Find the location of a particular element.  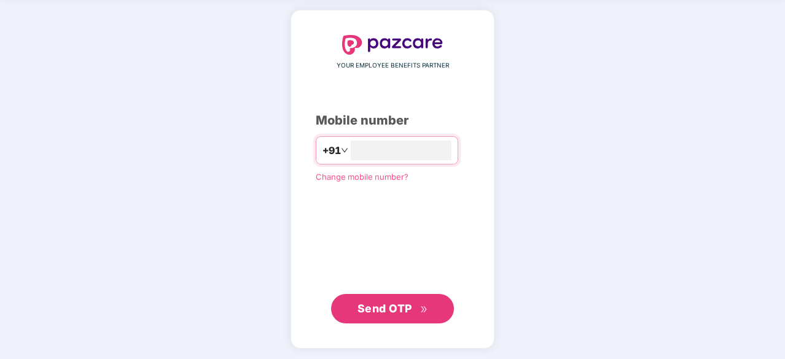

img: logo is located at coordinates (392, 45).